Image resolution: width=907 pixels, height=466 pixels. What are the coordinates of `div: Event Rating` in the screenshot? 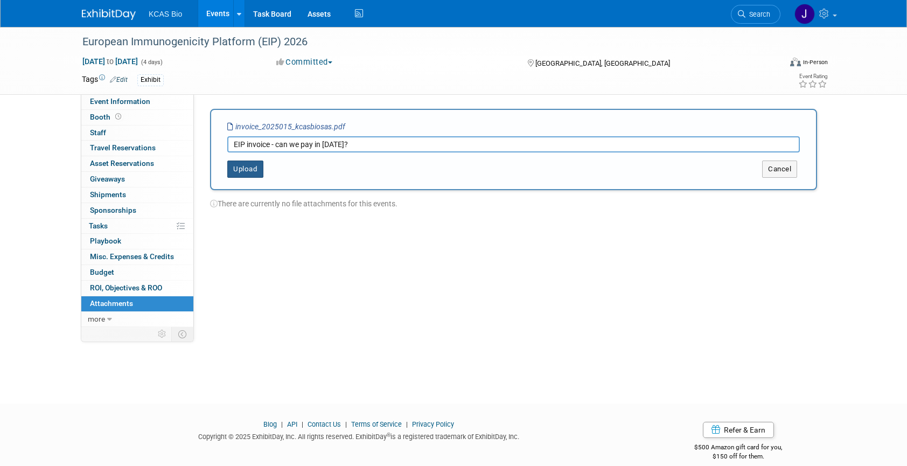 It's located at (813, 76).